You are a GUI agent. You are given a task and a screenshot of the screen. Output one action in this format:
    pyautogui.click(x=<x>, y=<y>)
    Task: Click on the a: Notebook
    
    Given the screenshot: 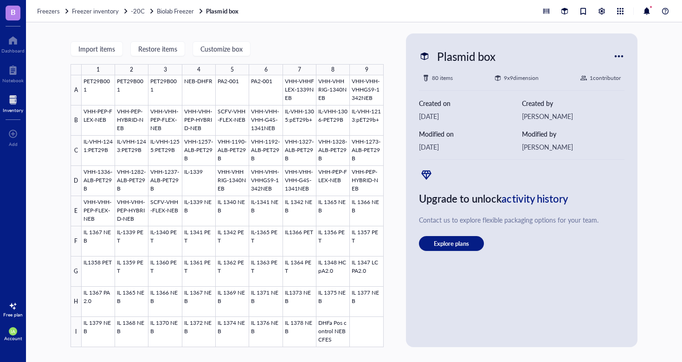 What is the action you would take?
    pyautogui.click(x=13, y=73)
    